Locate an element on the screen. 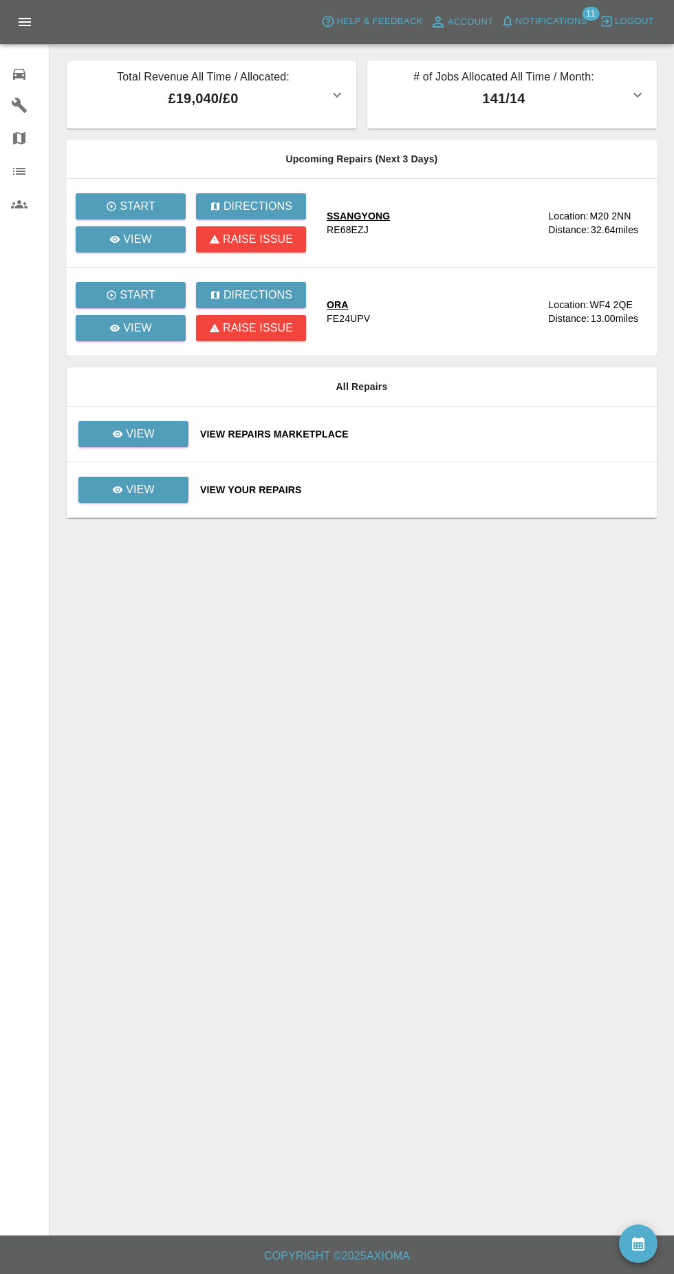  span: Help & Feedback is located at coordinates (379, 21).